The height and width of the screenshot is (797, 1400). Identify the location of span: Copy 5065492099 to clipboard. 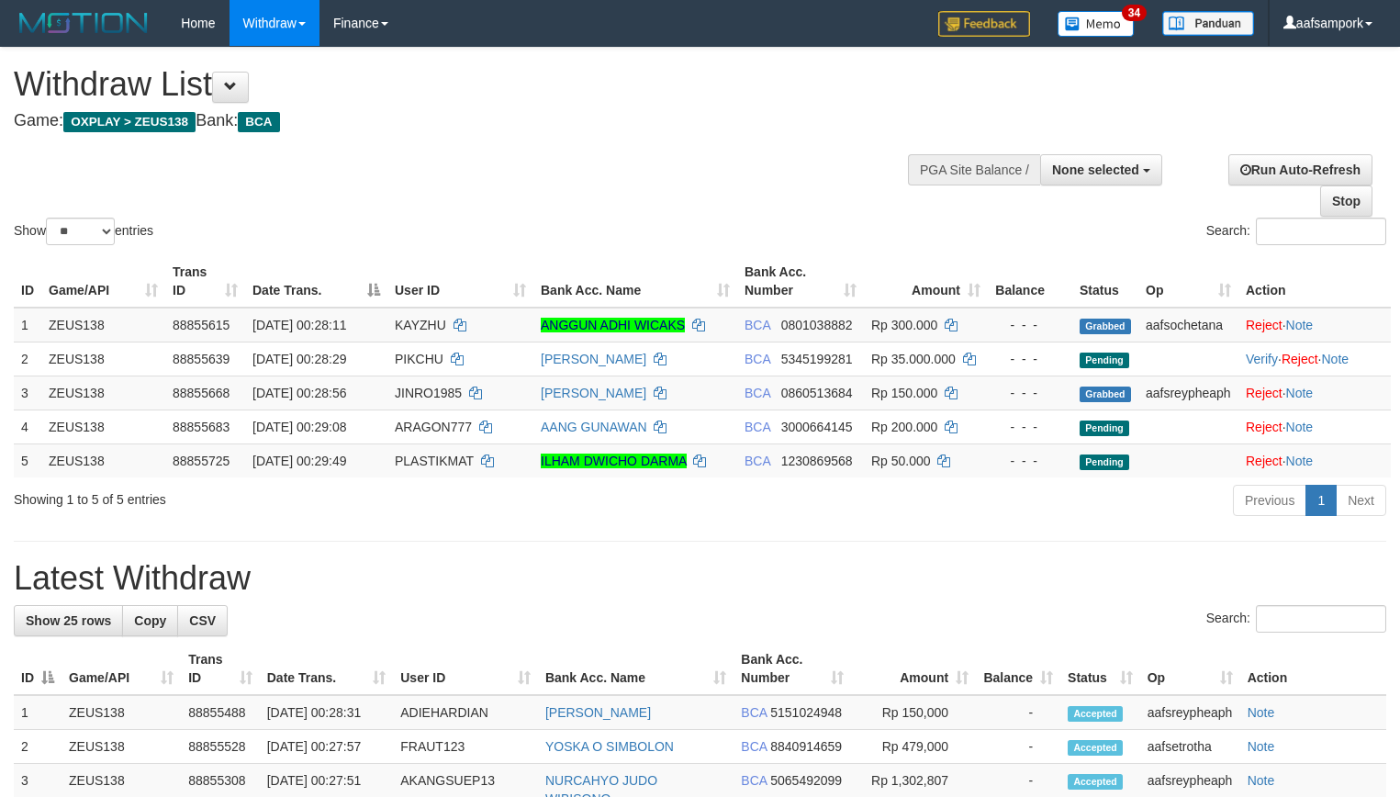
(806, 780).